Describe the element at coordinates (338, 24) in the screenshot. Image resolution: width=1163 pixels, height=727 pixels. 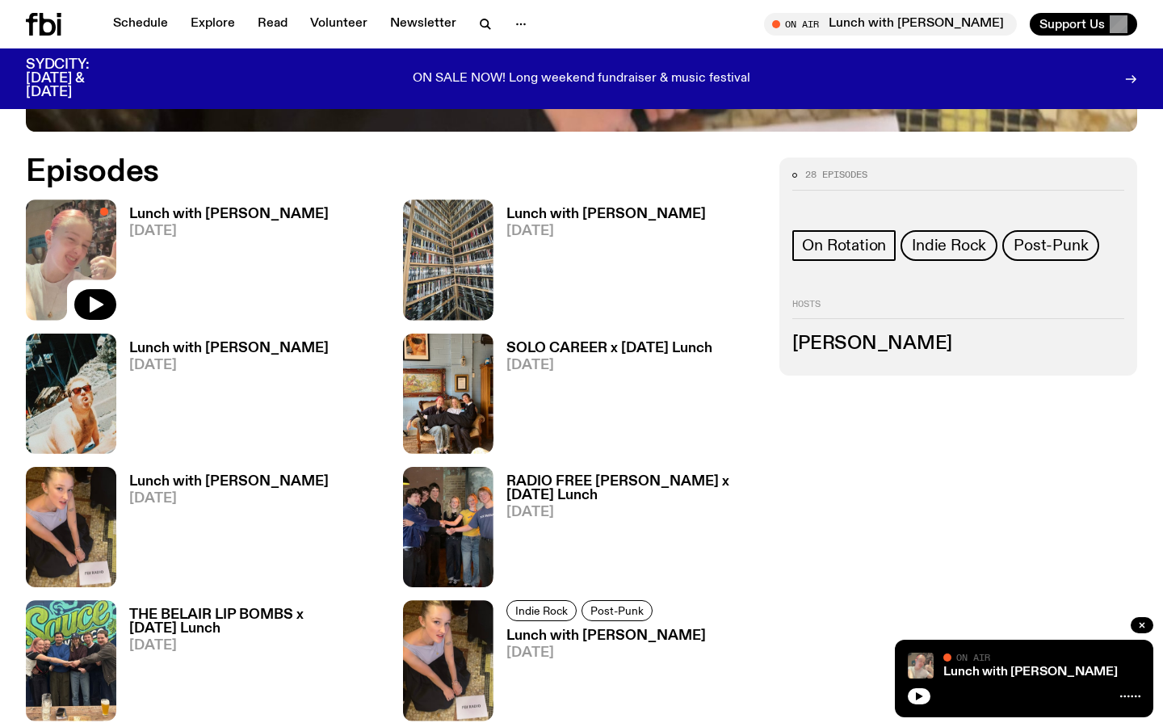
I see `a: Volunteer` at that location.